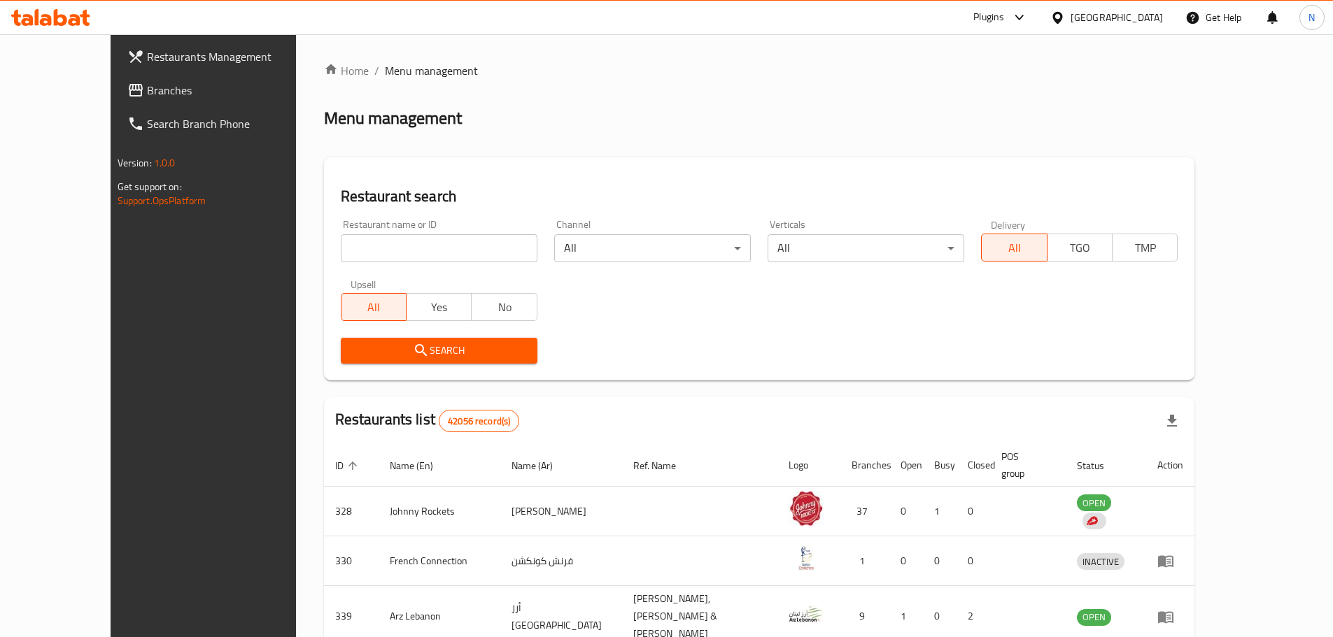 This screenshot has width=1333, height=637. Describe the element at coordinates (162, 201) in the screenshot. I see `a: Support.OpsPlatform` at that location.